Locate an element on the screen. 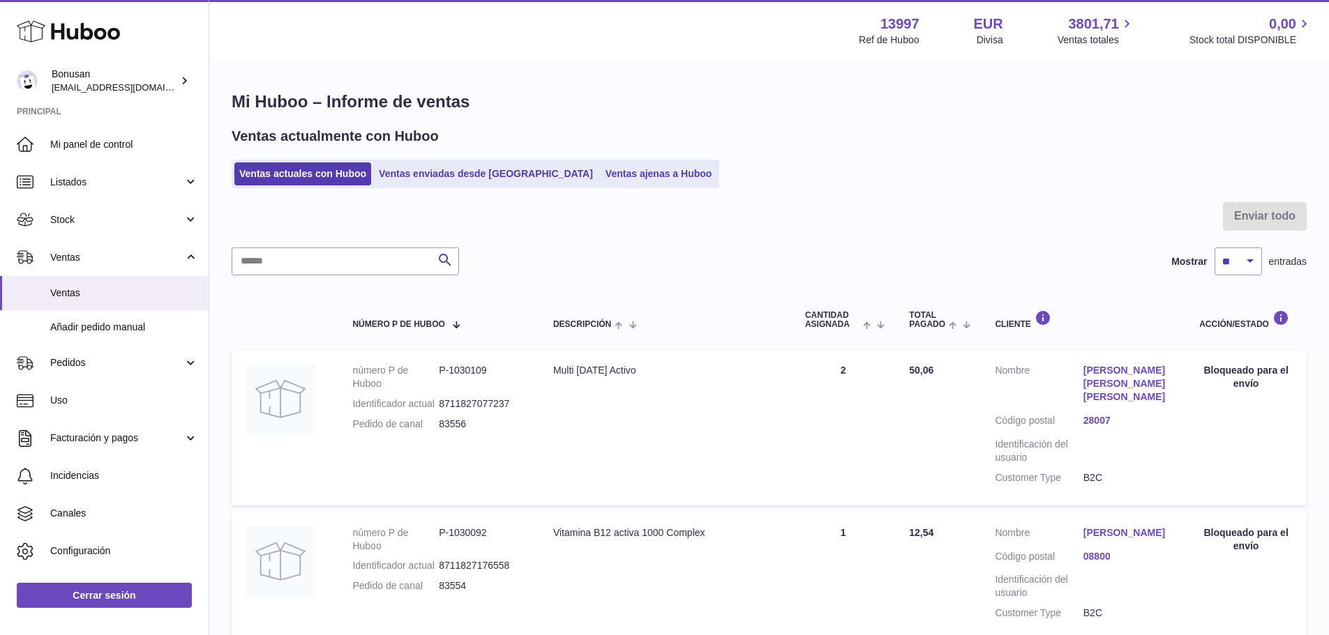 This screenshot has height=635, width=1329. span: Descripción is located at coordinates (582, 324).